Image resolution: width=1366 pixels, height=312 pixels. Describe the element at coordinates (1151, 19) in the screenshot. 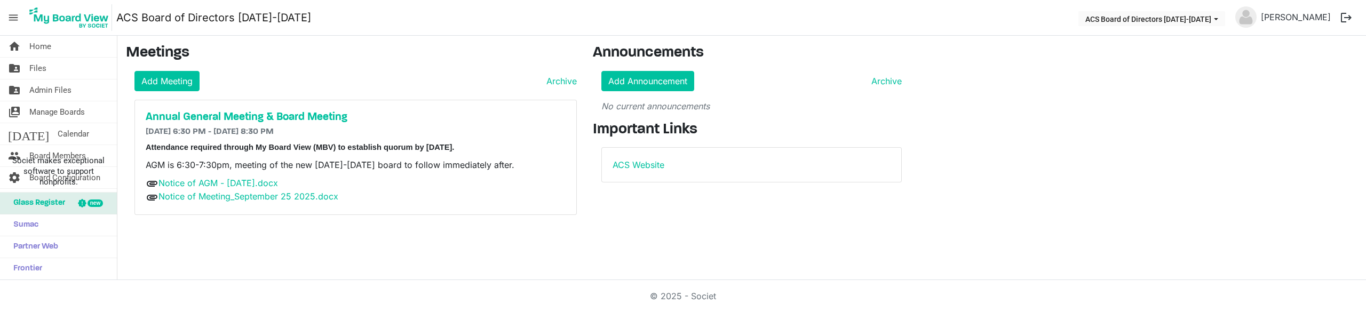

I see `button: ACS Board of Directors 2024-2025 dropdownbutton` at that location.